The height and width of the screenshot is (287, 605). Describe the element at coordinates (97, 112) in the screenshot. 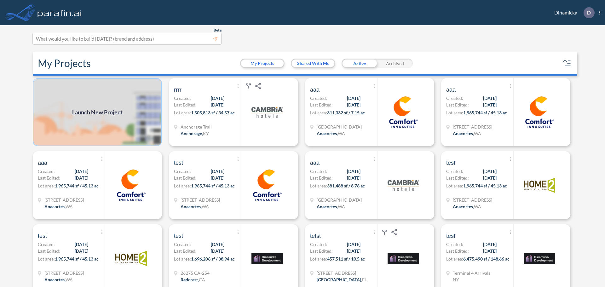

I see `a: Launch New Project` at that location.